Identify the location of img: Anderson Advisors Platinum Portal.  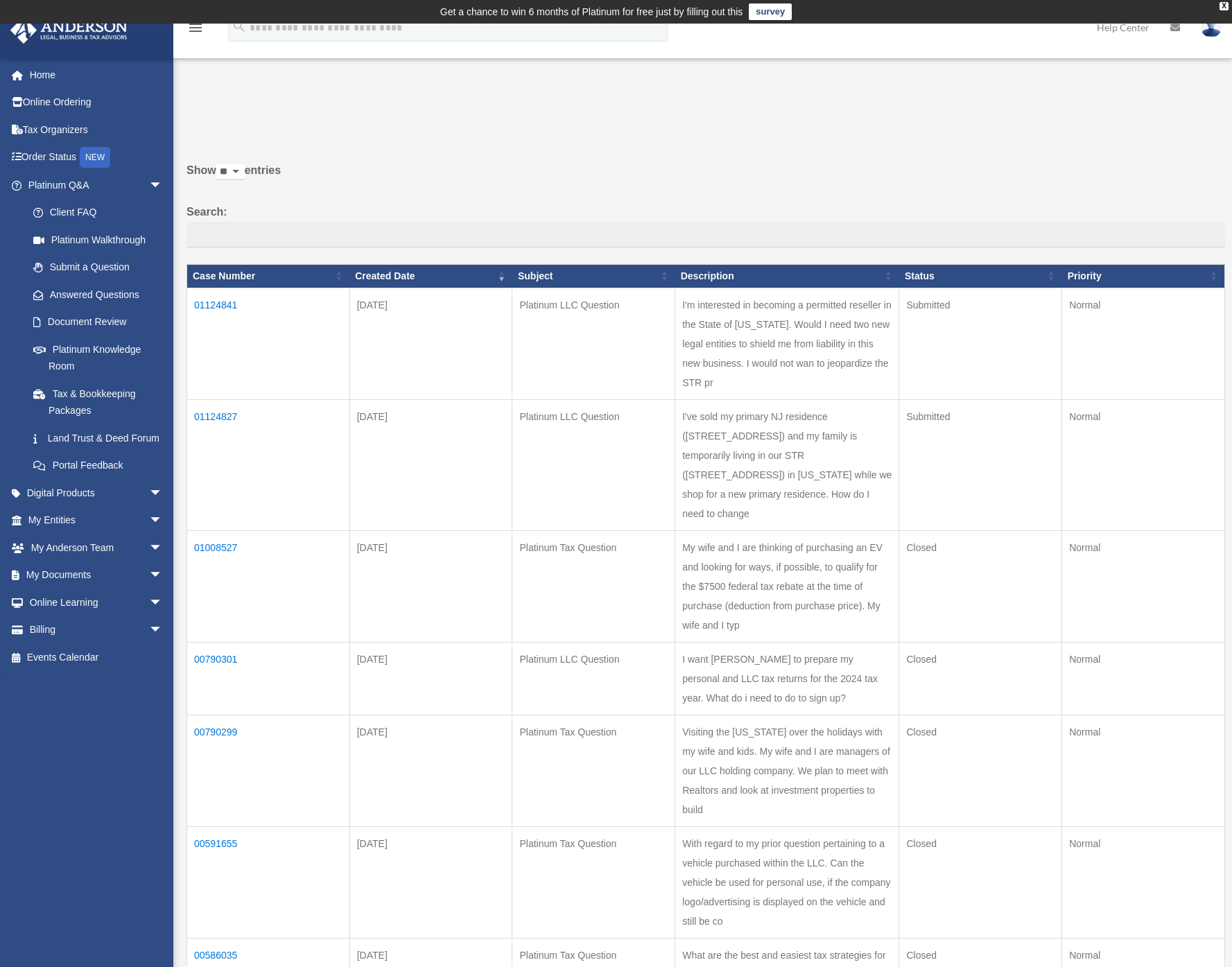
(69, 30).